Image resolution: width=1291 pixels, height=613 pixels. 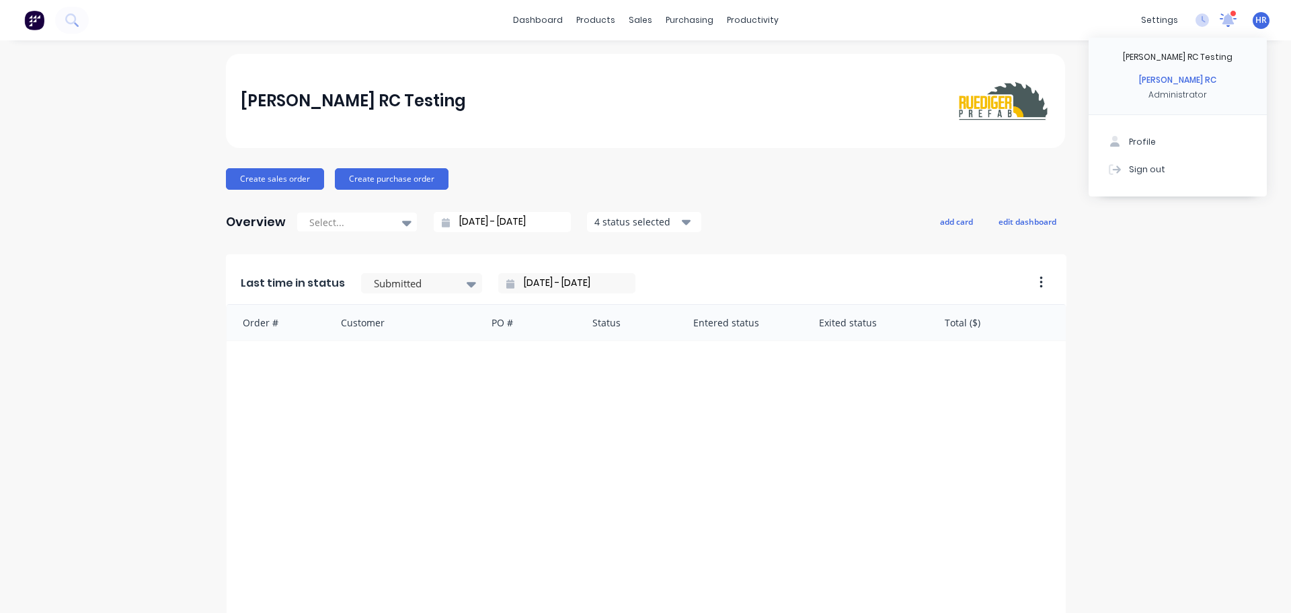 I want to click on div: Exited status, so click(x=868, y=322).